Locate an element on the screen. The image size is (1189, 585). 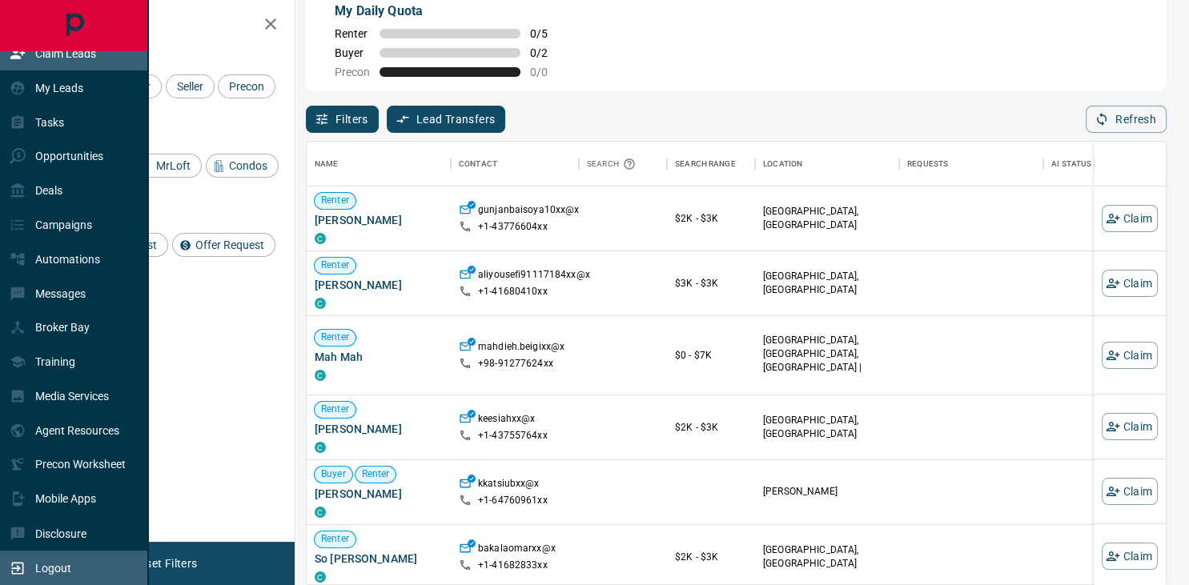
button: Reset Filters is located at coordinates (164, 564).